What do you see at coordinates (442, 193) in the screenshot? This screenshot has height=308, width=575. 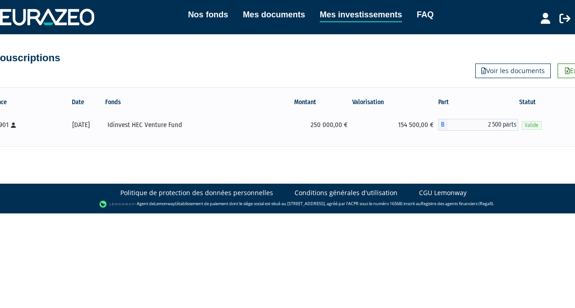 I see `a: CGU Lemonway` at bounding box center [442, 193].